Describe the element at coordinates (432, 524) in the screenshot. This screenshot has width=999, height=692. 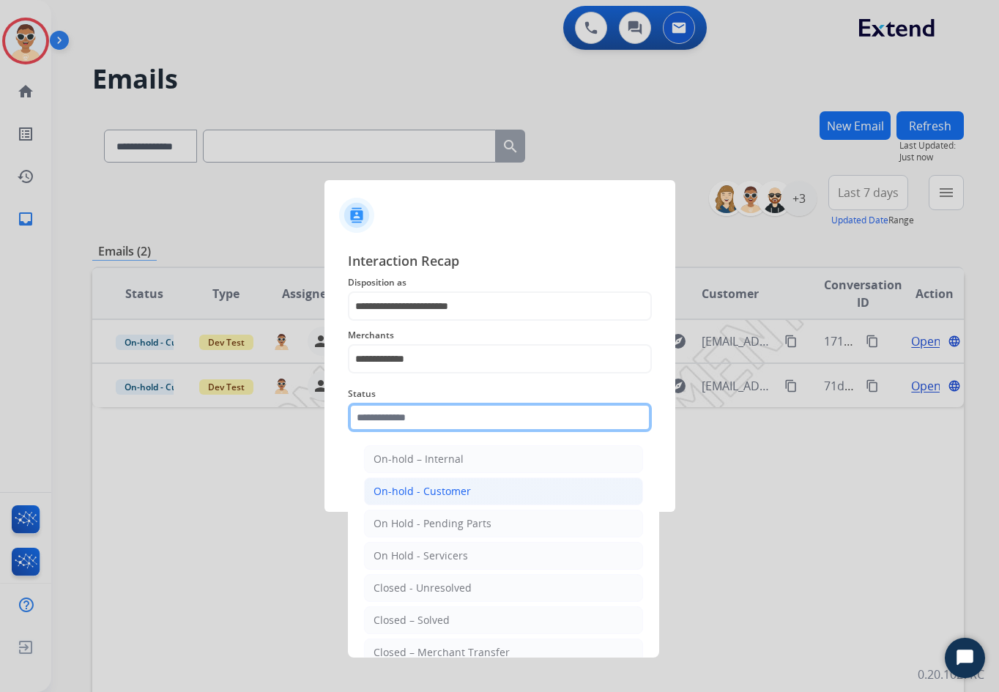
I see `div: On Hold - Pending Parts` at that location.